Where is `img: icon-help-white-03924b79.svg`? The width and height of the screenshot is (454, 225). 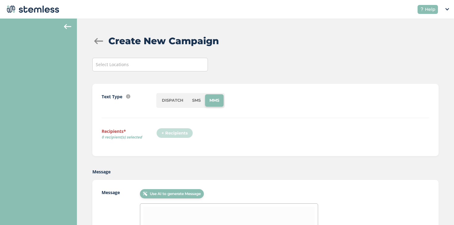 img: icon-help-white-03924b79.svg is located at coordinates (422, 9).